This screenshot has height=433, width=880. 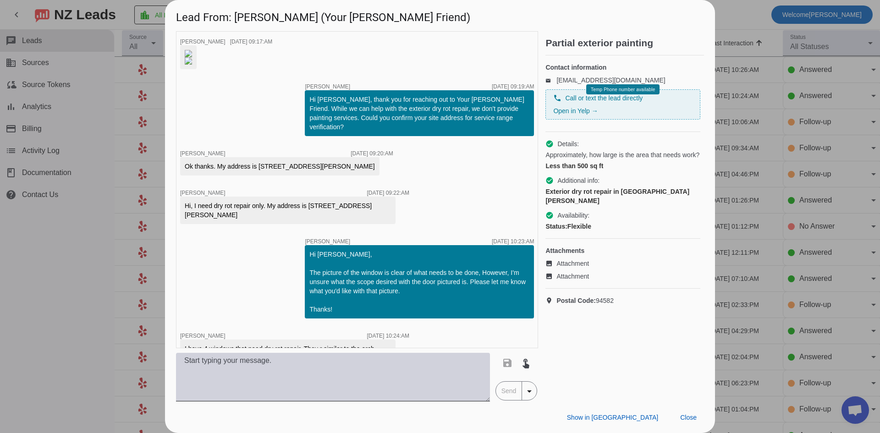 I want to click on h4: Contact information, so click(x=623, y=67).